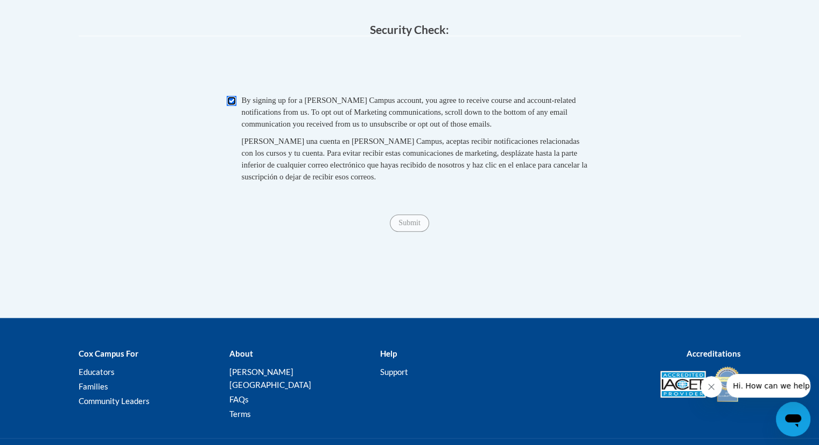 The image size is (819, 445). What do you see at coordinates (409, 29) in the screenshot?
I see `span: Security Check:` at bounding box center [409, 29].